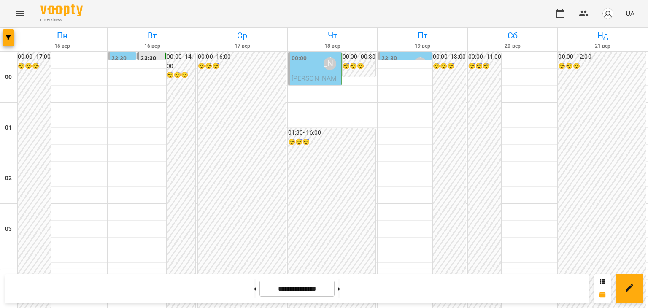  I want to click on h6: Пт, so click(422, 35).